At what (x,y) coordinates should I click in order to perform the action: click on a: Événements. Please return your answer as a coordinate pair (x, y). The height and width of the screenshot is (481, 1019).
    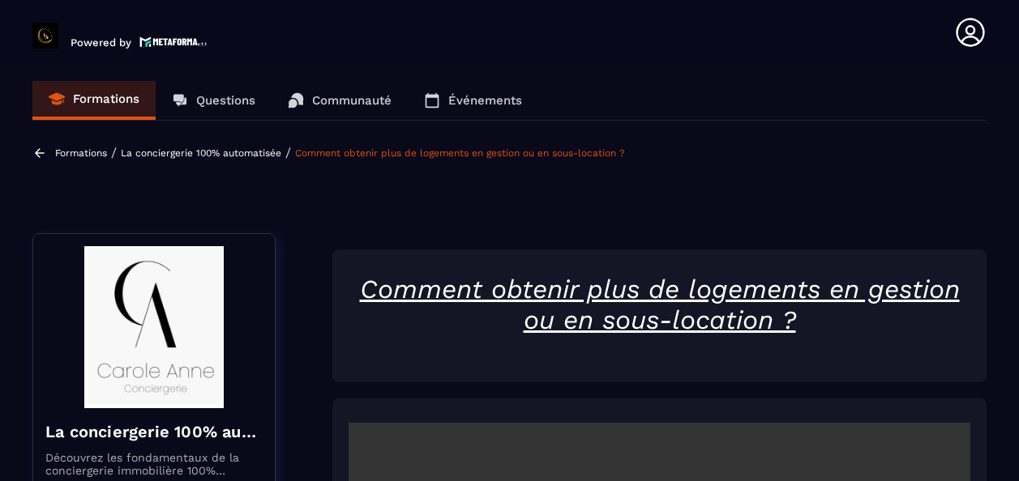
    Looking at the image, I should click on (473, 101).